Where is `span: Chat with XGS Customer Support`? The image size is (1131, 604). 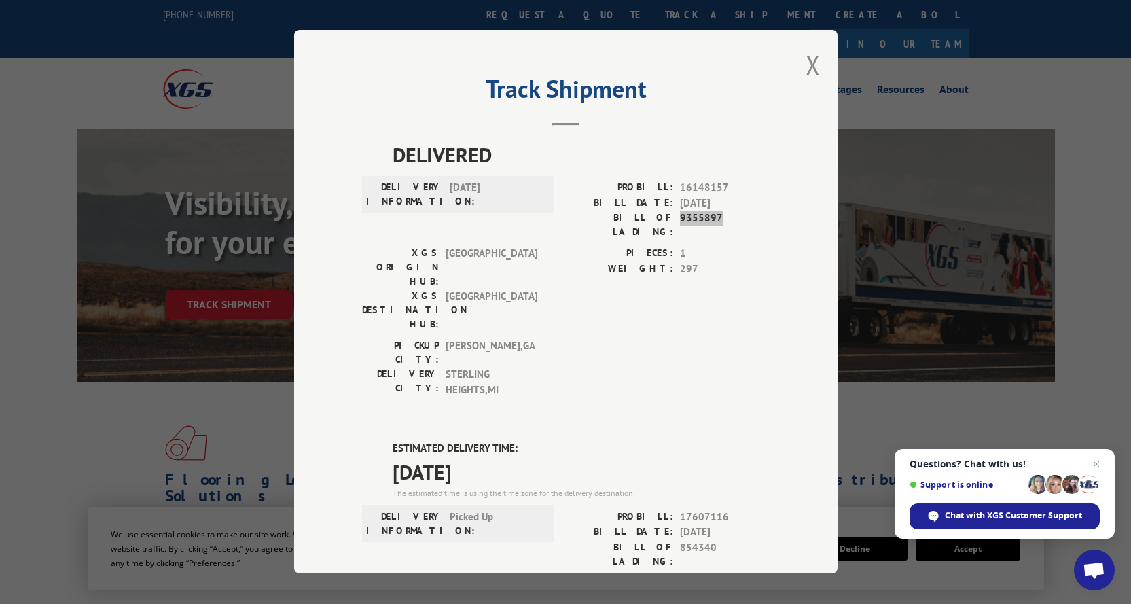 span: Chat with XGS Customer Support is located at coordinates (1013, 516).